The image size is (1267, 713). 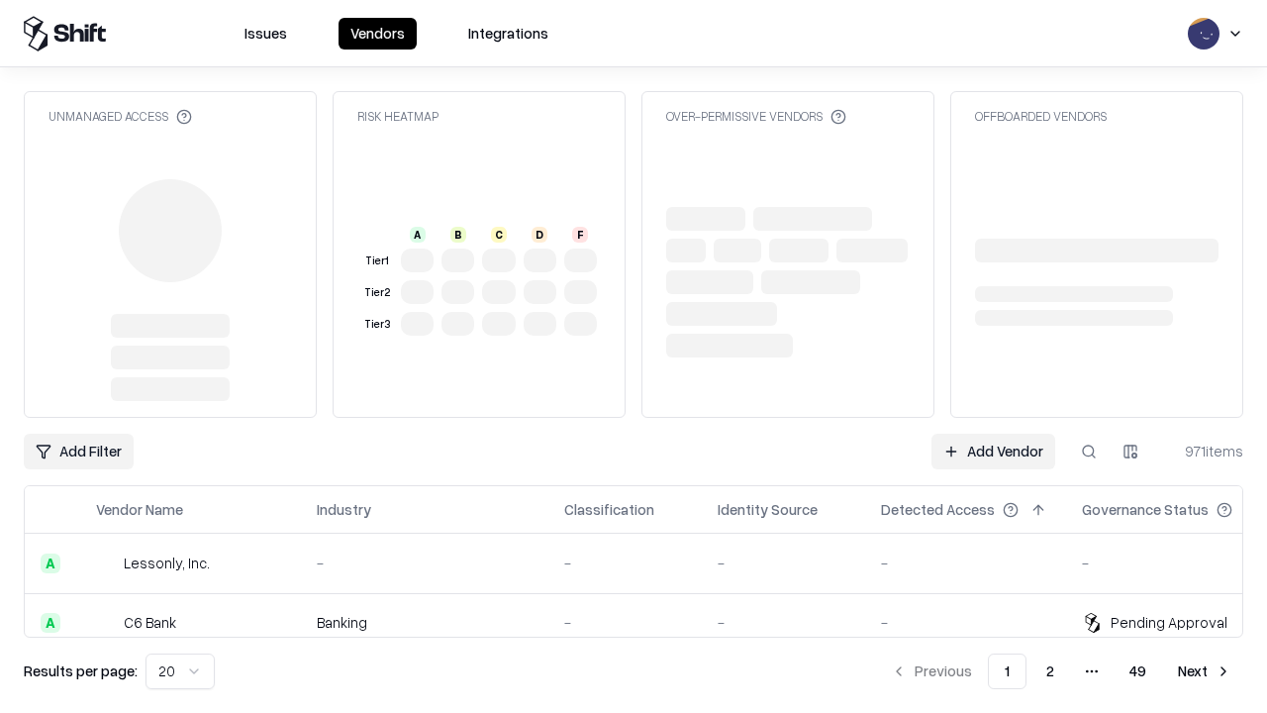 What do you see at coordinates (344, 509) in the screenshot?
I see `div: Industry` at bounding box center [344, 509].